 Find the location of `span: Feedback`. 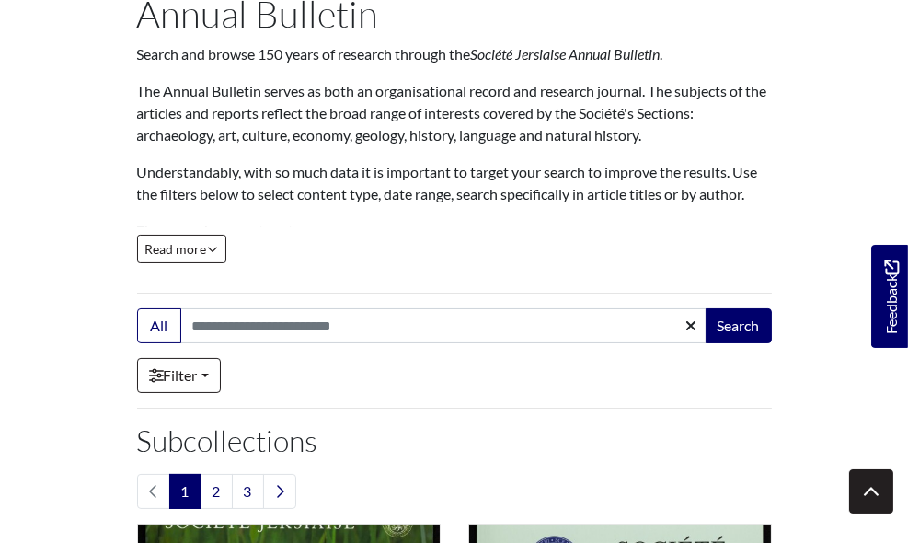

span: Feedback is located at coordinates (892, 296).